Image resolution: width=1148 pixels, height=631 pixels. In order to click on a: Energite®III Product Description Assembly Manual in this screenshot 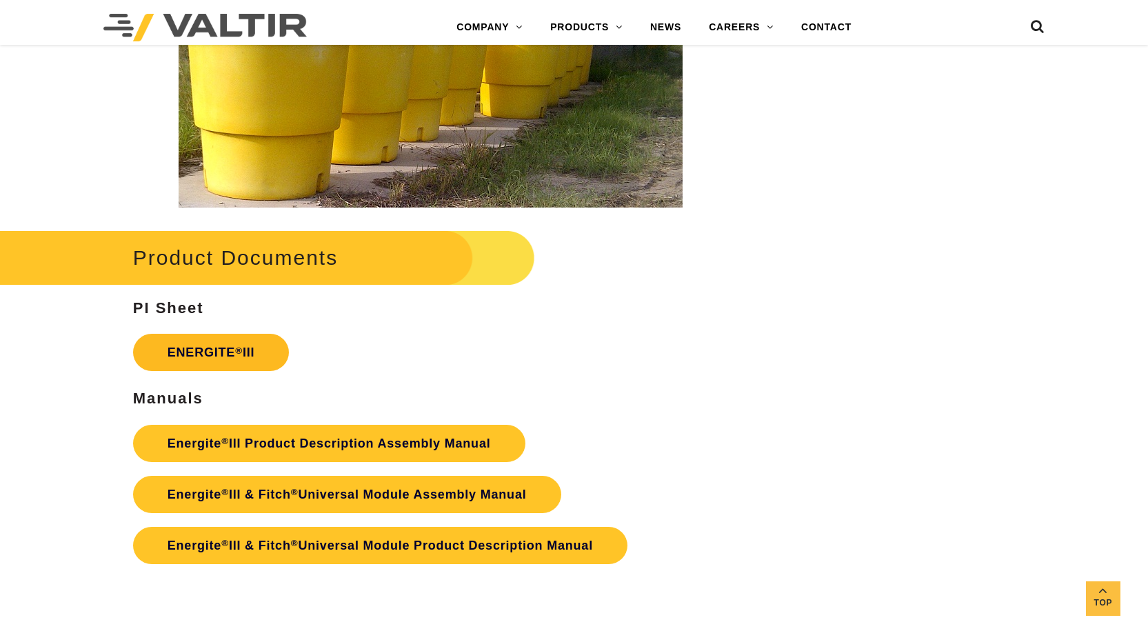, I will do `click(329, 443)`.